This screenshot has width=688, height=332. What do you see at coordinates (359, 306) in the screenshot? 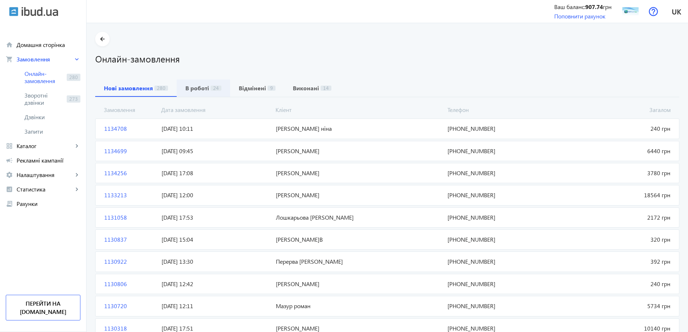
I see `span: Мазур роман` at bounding box center [359, 306].